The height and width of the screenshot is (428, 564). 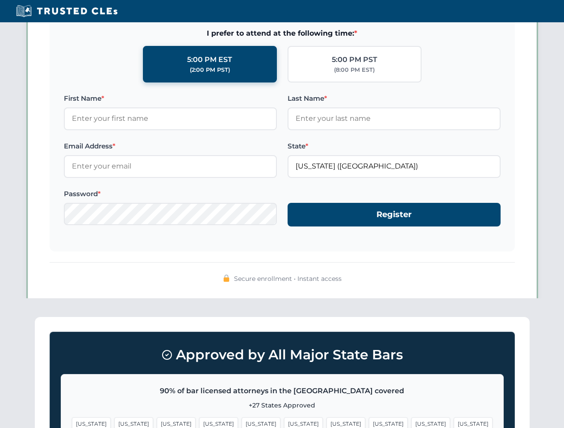 What do you see at coordinates (66, 11) in the screenshot?
I see `img: Trusted CLEs` at bounding box center [66, 11].